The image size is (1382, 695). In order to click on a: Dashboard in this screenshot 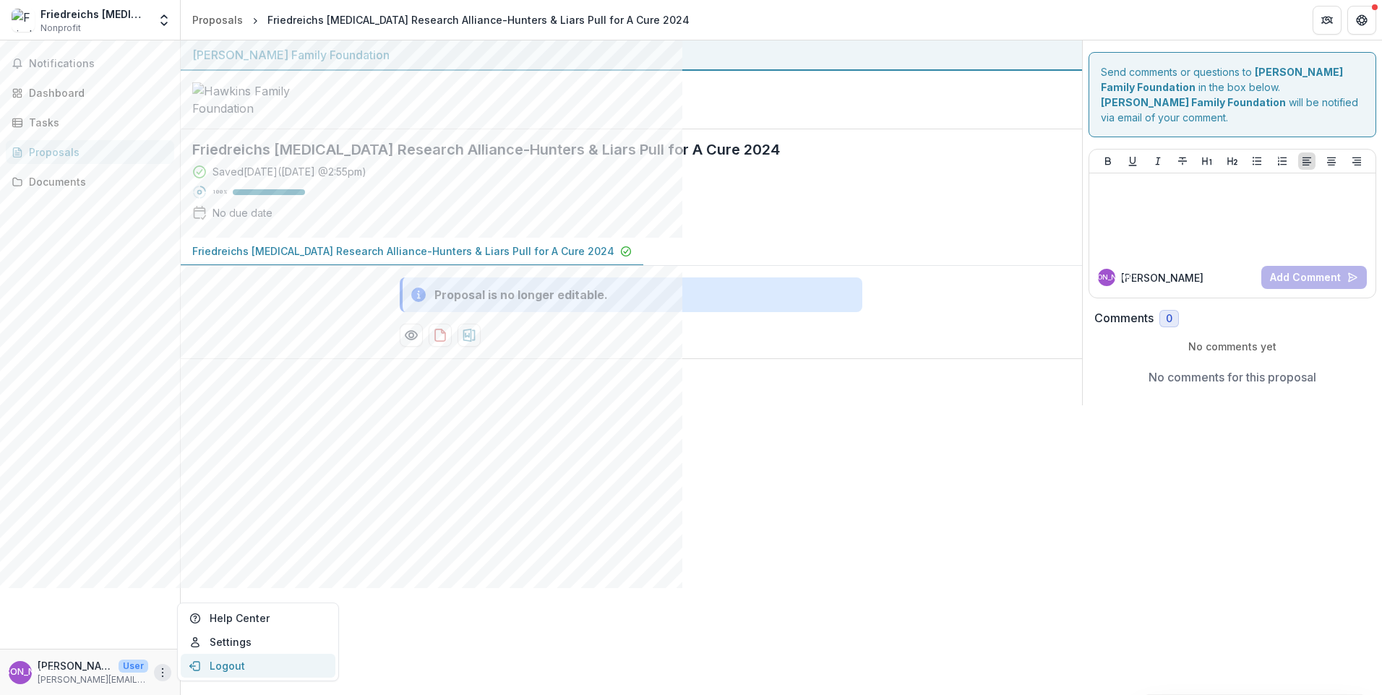, I will do `click(90, 93)`.